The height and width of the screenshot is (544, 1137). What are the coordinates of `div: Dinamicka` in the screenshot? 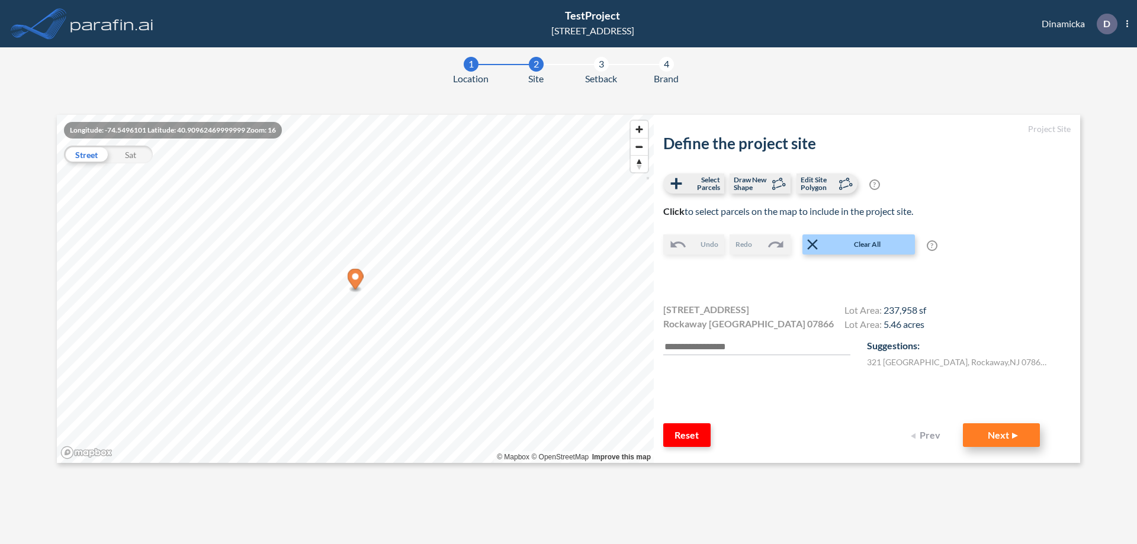 It's located at (1076, 24).